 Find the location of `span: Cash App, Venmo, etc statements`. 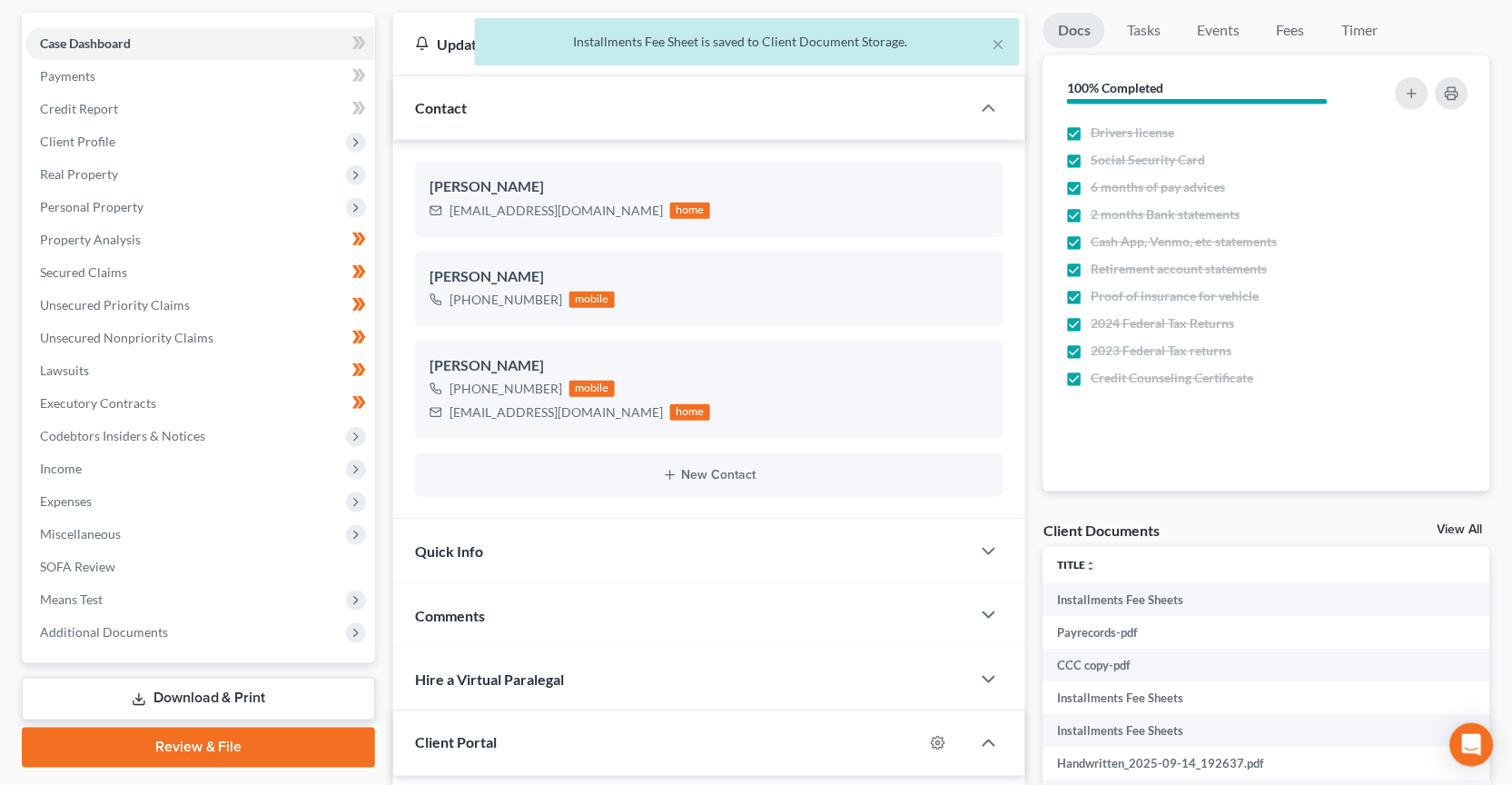

span: Cash App, Venmo, etc statements is located at coordinates (1183, 242).